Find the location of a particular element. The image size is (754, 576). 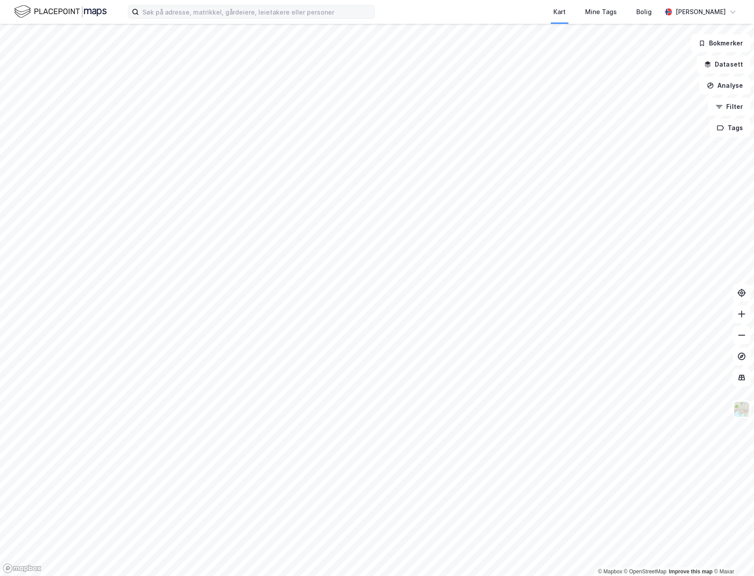

a: Mapbox homepage is located at coordinates (22, 568).